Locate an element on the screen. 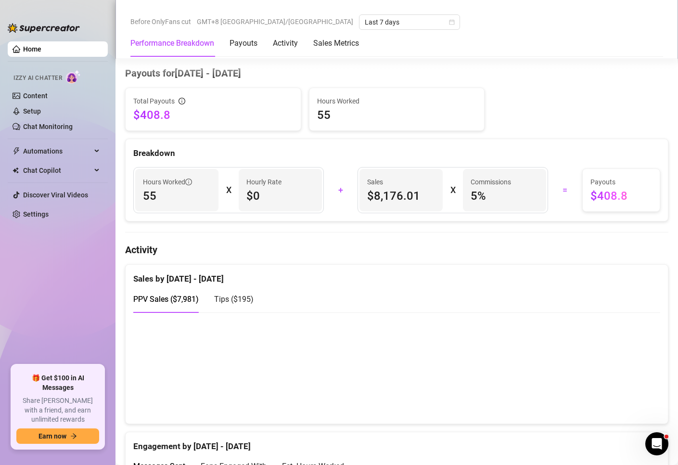 Image resolution: width=678 pixels, height=465 pixels. span: arrow-right is located at coordinates (74, 436).